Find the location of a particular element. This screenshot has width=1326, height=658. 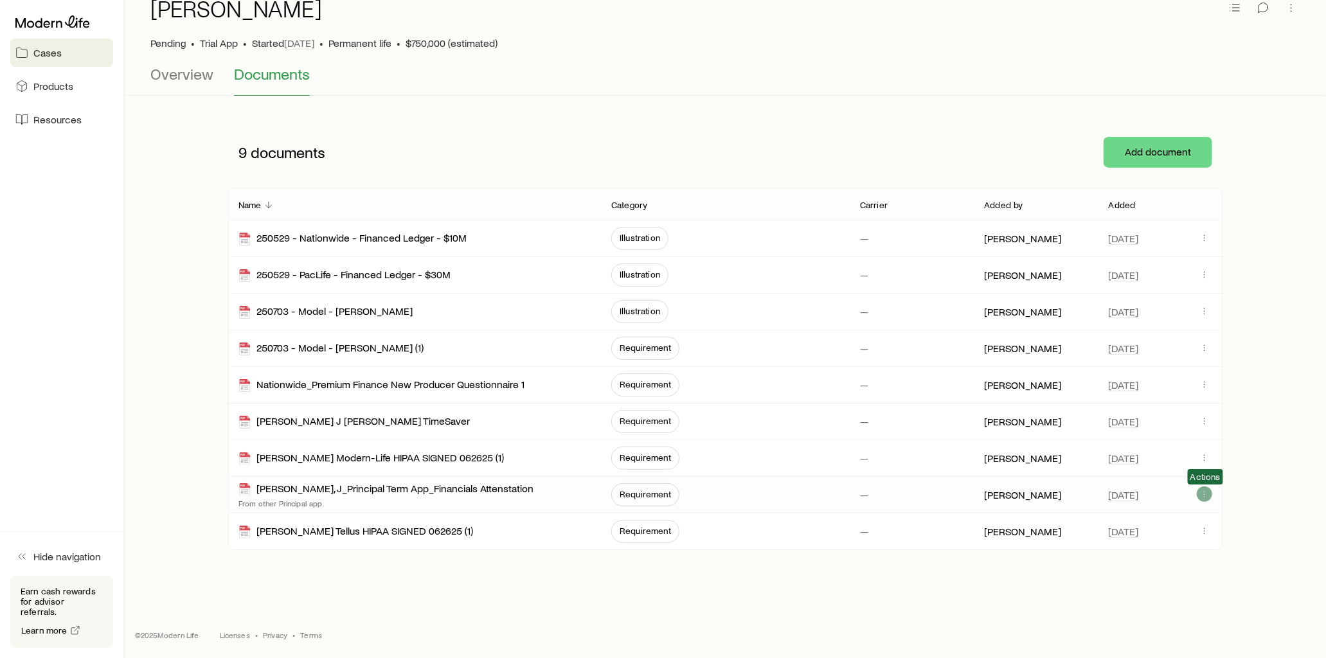

p: Carrier is located at coordinates (874, 205).